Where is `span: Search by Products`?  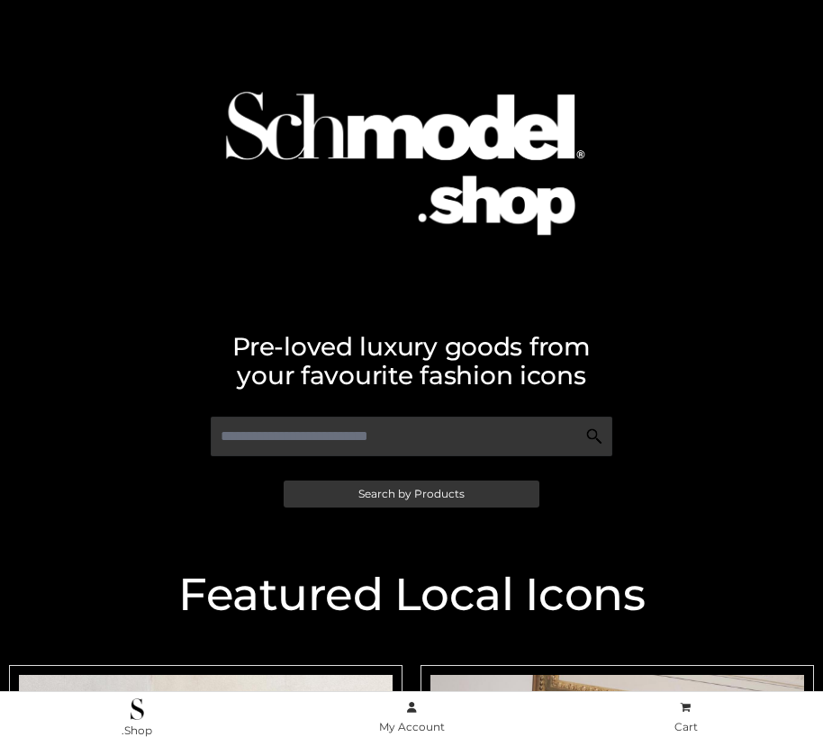 span: Search by Products is located at coordinates (411, 494).